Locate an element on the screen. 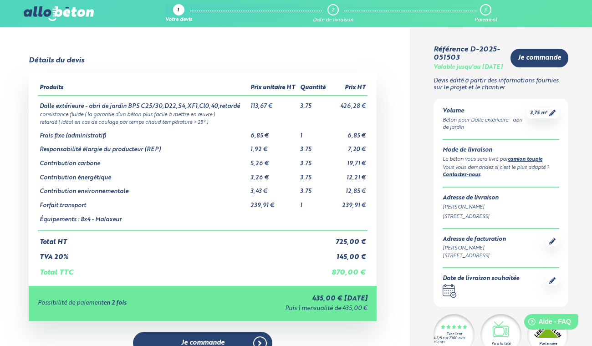  td: Forfait transport is located at coordinates (143, 202).